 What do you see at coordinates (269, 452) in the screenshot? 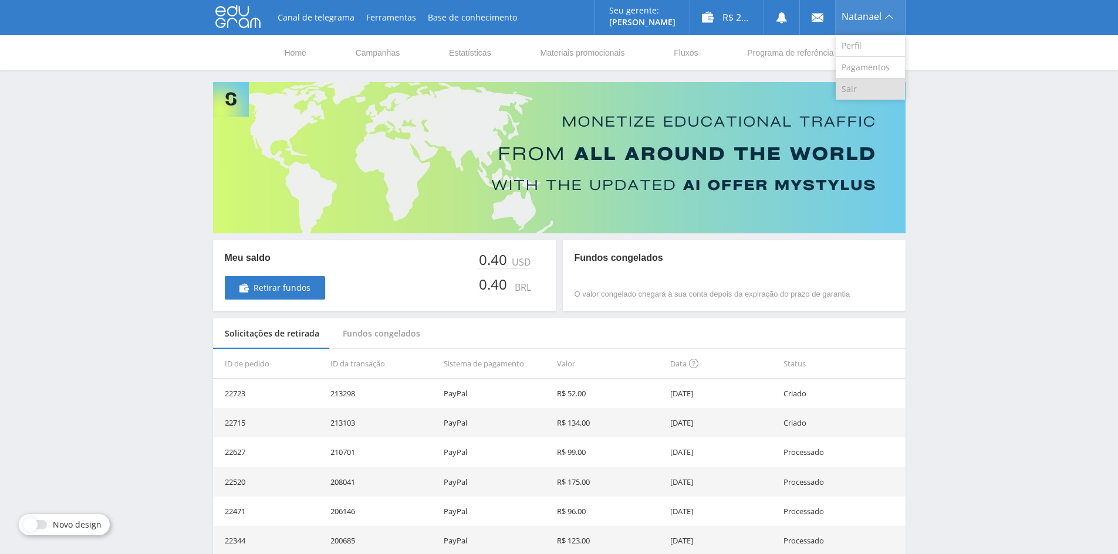
I see `td: 22627` at bounding box center [269, 452].